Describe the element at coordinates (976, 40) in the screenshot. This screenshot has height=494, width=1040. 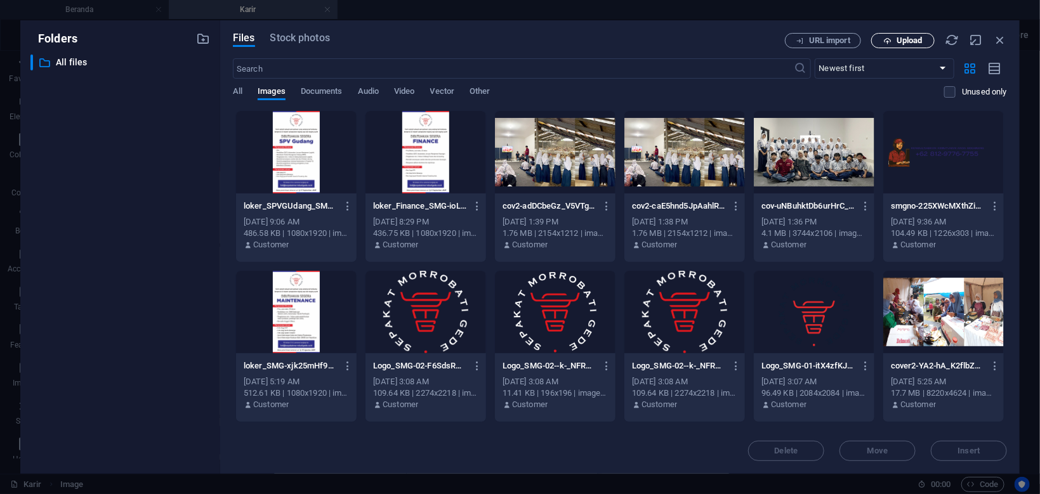
I see `i: Minimize` at that location.